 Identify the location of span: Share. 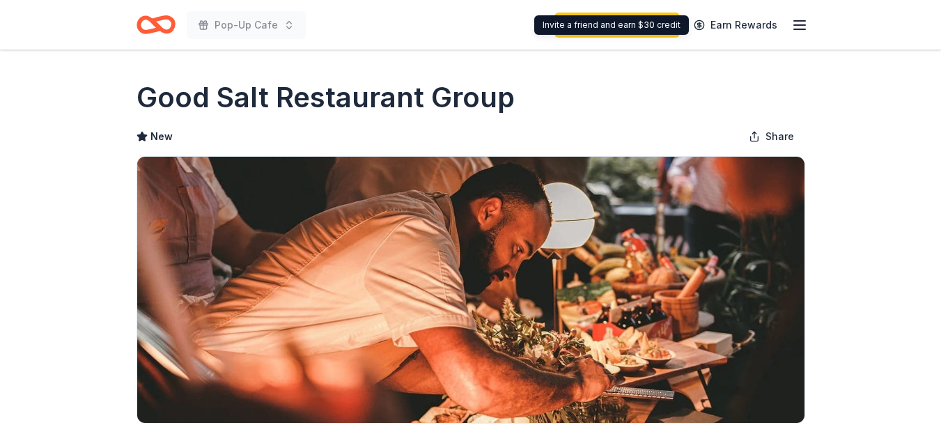
(780, 137).